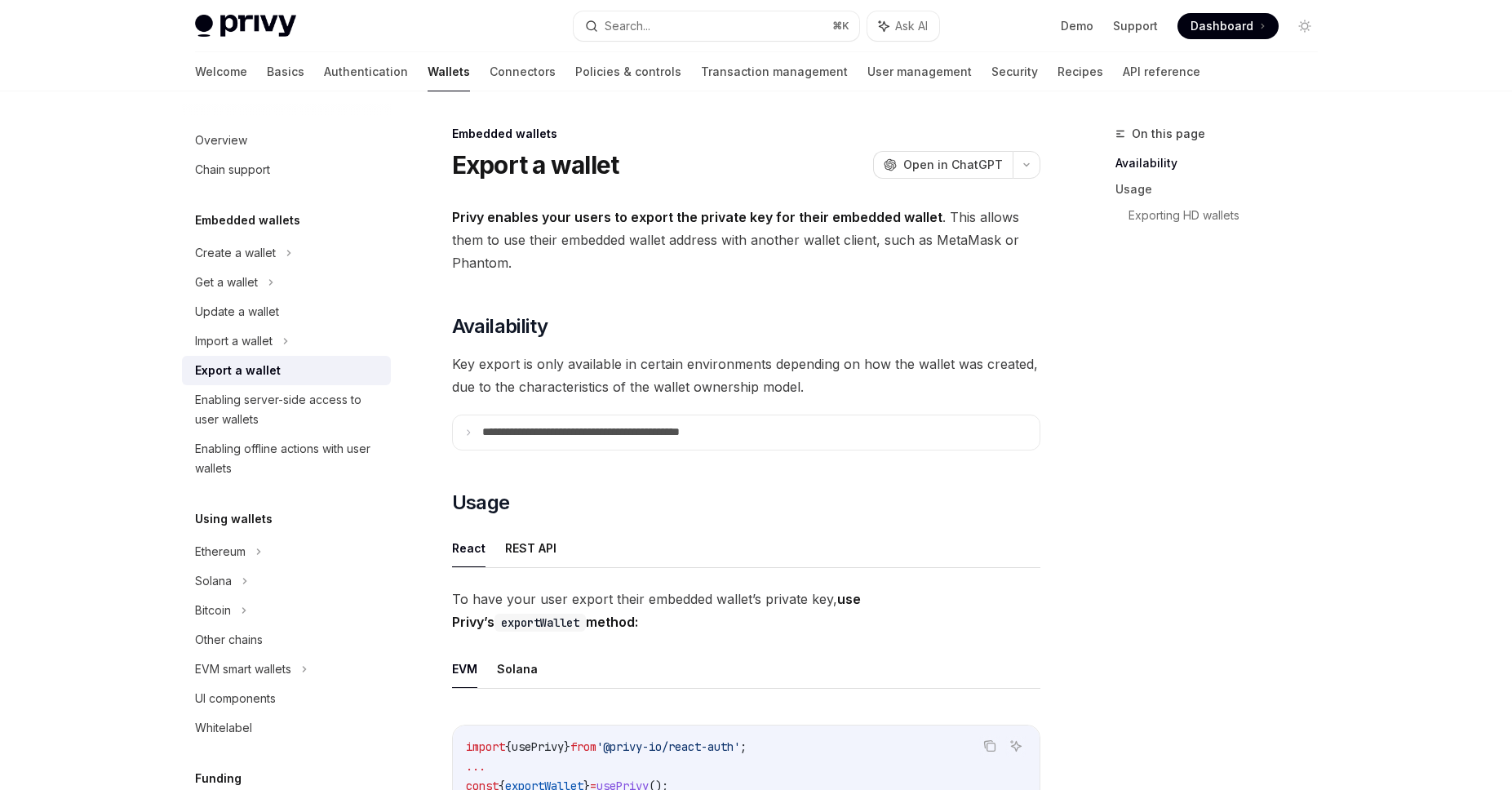 Image resolution: width=1512 pixels, height=790 pixels. What do you see at coordinates (235, 699) in the screenshot?
I see `div: UI components` at bounding box center [235, 699].